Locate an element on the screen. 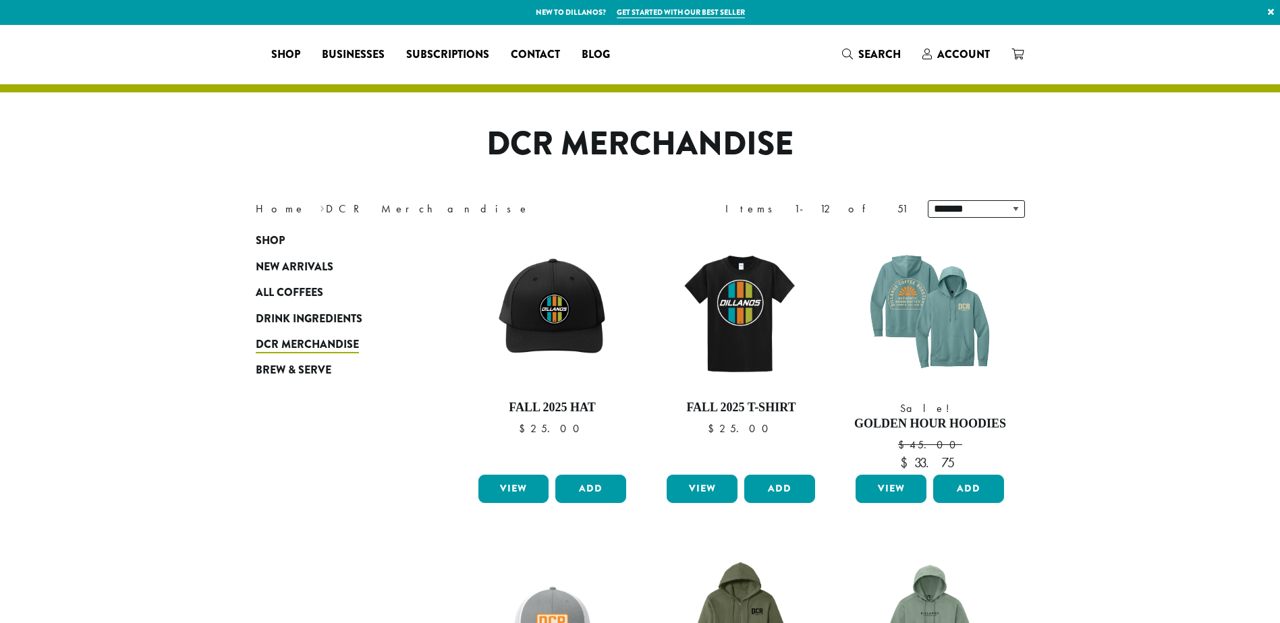 The height and width of the screenshot is (623, 1280). a: Home is located at coordinates (281, 208).